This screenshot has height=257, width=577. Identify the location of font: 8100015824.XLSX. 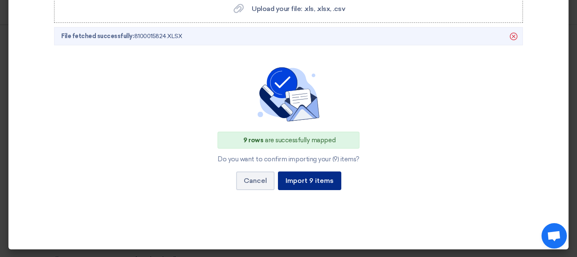
(158, 36).